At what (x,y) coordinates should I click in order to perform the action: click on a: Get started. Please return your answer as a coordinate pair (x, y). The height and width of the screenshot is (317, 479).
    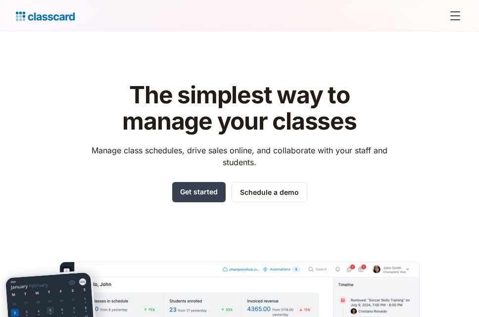
    Looking at the image, I should click on (199, 192).